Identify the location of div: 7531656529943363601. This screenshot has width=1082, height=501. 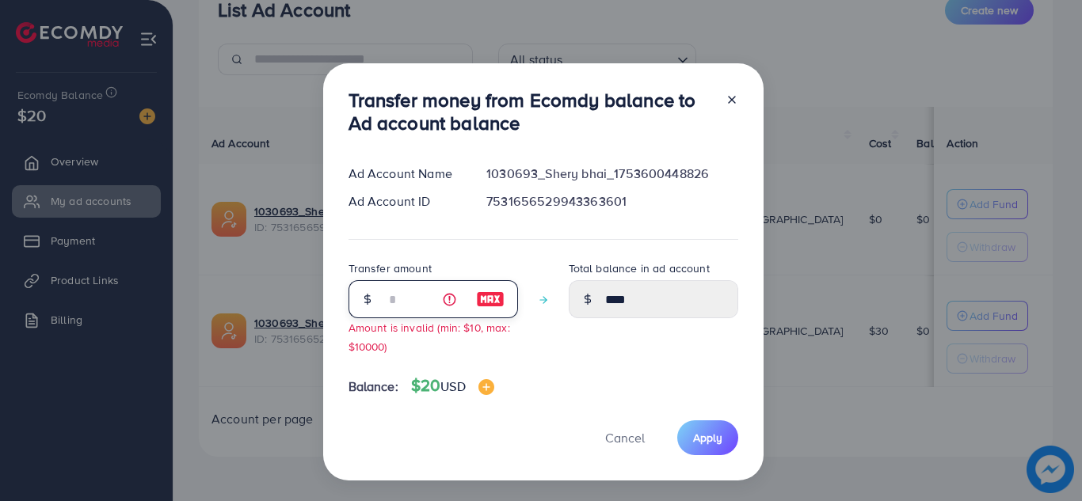
(611, 201).